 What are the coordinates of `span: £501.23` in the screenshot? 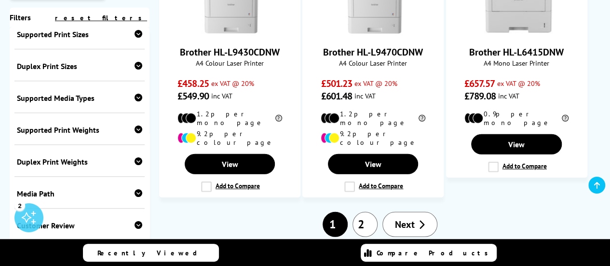 It's located at (336, 83).